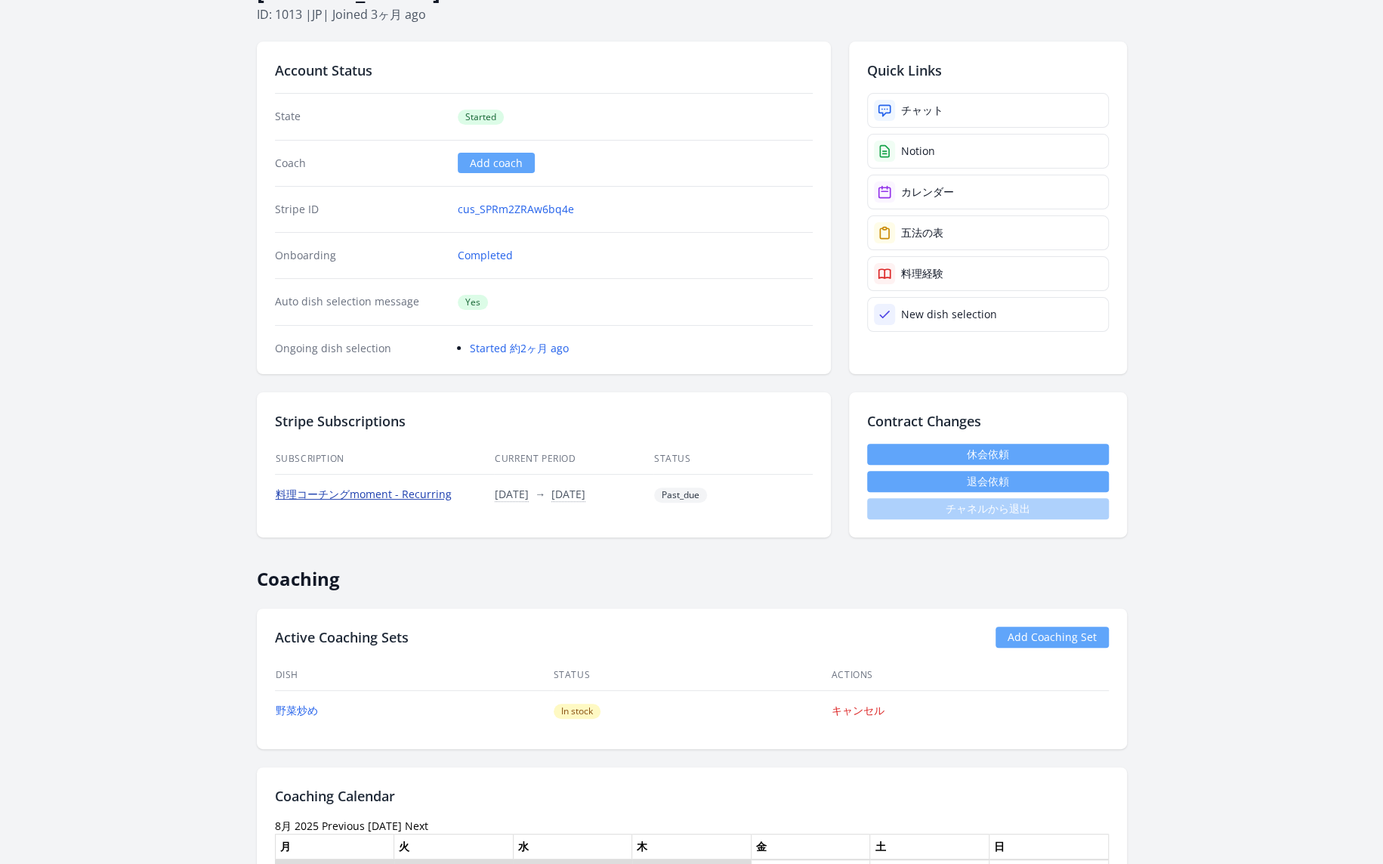 This screenshot has width=1383, height=864. Describe the element at coordinates (949, 314) in the screenshot. I see `div: New dish selection` at that location.